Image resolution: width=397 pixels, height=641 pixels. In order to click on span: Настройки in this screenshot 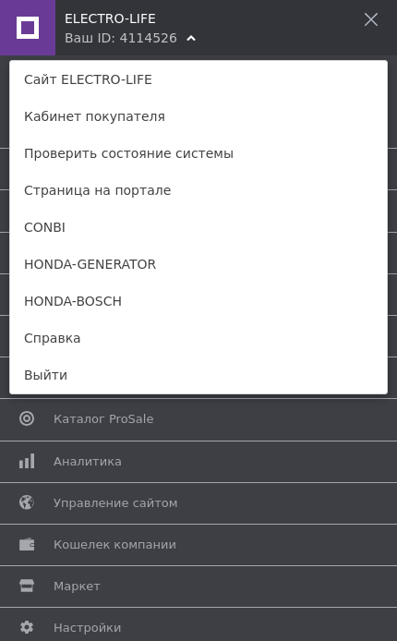, I will do `click(87, 628)`.